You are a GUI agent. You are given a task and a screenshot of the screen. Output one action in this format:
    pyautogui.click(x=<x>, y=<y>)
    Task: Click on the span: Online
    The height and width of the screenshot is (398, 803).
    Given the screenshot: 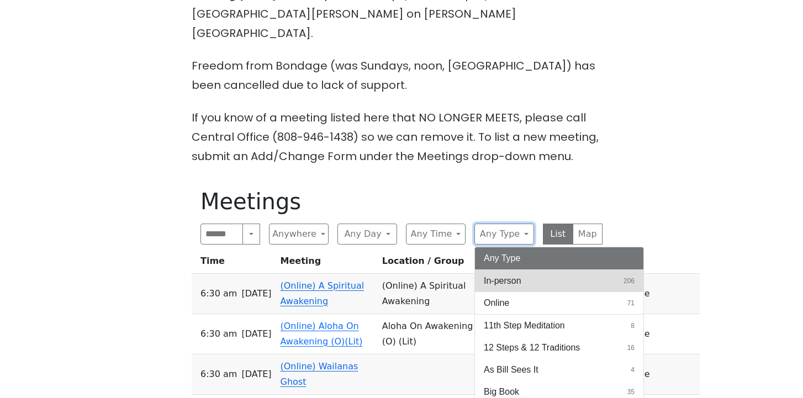 What is the action you would take?
    pyautogui.click(x=497, y=303)
    